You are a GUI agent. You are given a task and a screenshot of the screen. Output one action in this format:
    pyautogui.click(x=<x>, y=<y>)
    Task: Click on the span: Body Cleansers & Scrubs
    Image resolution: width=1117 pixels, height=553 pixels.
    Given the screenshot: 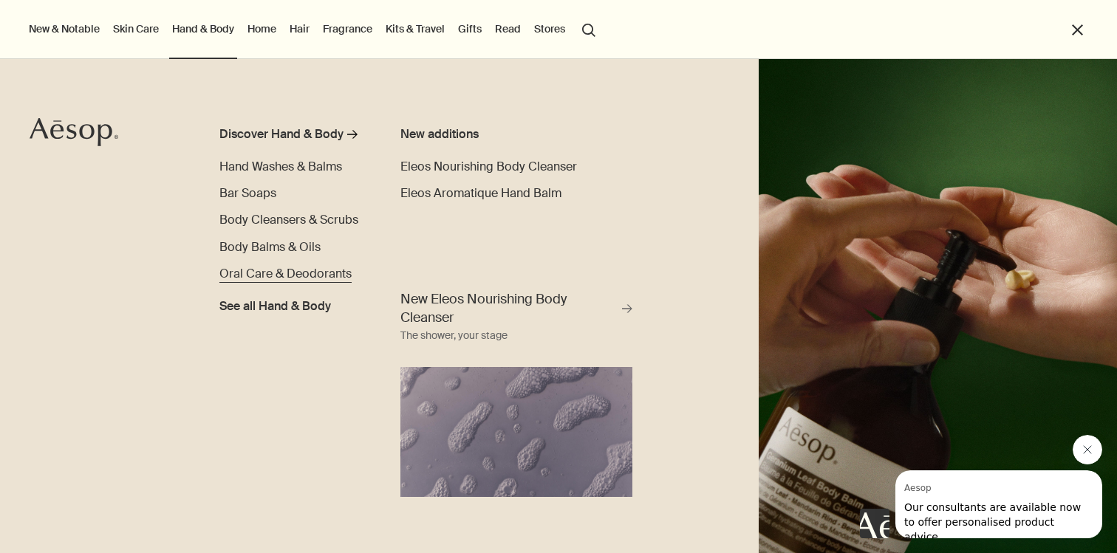 What is the action you would take?
    pyautogui.click(x=289, y=219)
    